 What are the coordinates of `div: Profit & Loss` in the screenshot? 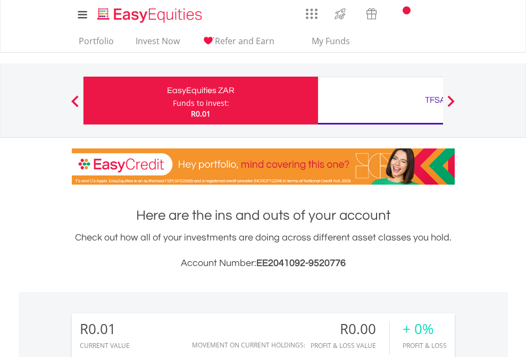 It's located at (424, 345).